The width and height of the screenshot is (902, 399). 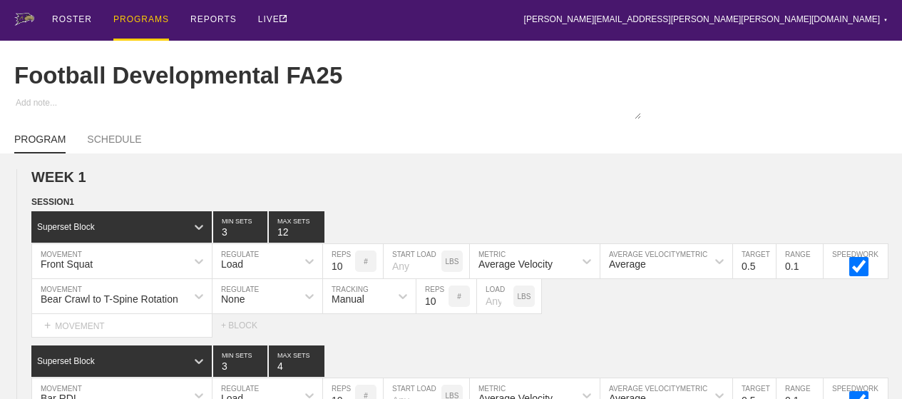 I want to click on span: WEEK 1, so click(x=58, y=177).